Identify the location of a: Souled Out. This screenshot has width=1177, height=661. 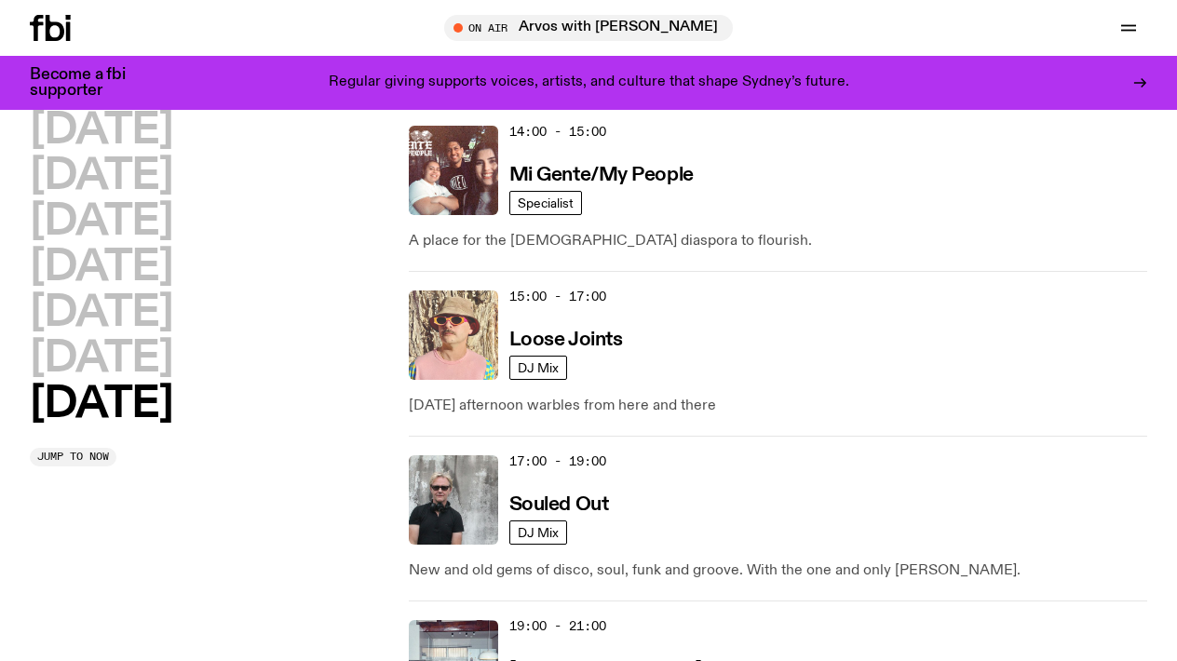
(559, 503).